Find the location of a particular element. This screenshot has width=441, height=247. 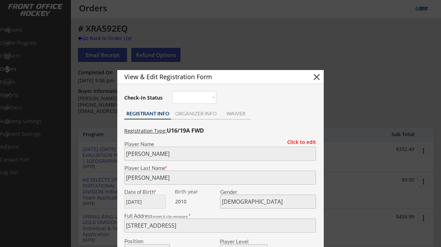

div: Player Level is located at coordinates (244, 241).